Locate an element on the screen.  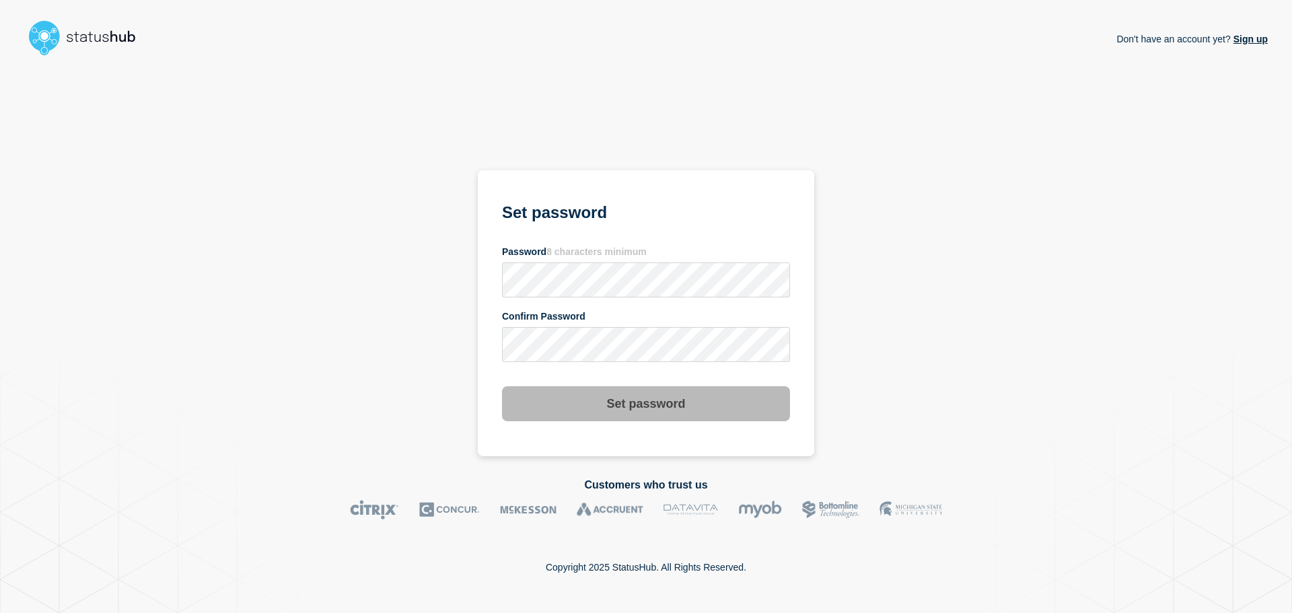
img: McKesson logo is located at coordinates (528, 509).